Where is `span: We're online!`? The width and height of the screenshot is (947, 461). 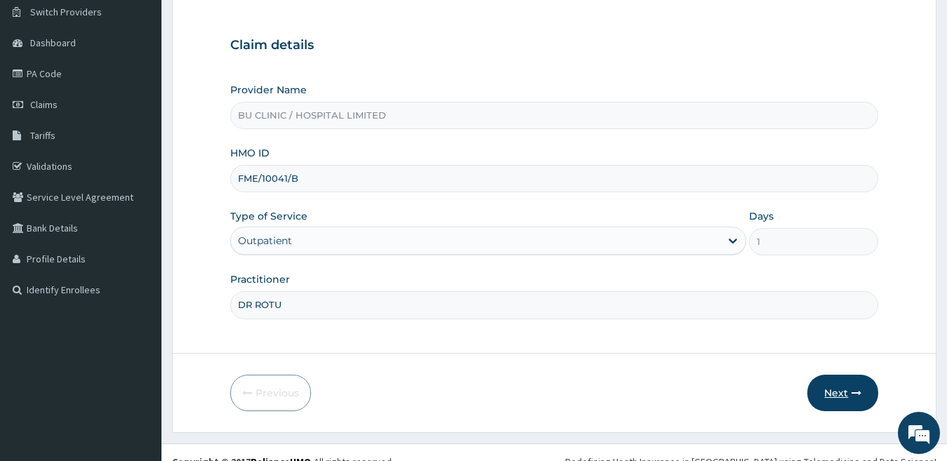
span: We're online! is located at coordinates (138, 211).